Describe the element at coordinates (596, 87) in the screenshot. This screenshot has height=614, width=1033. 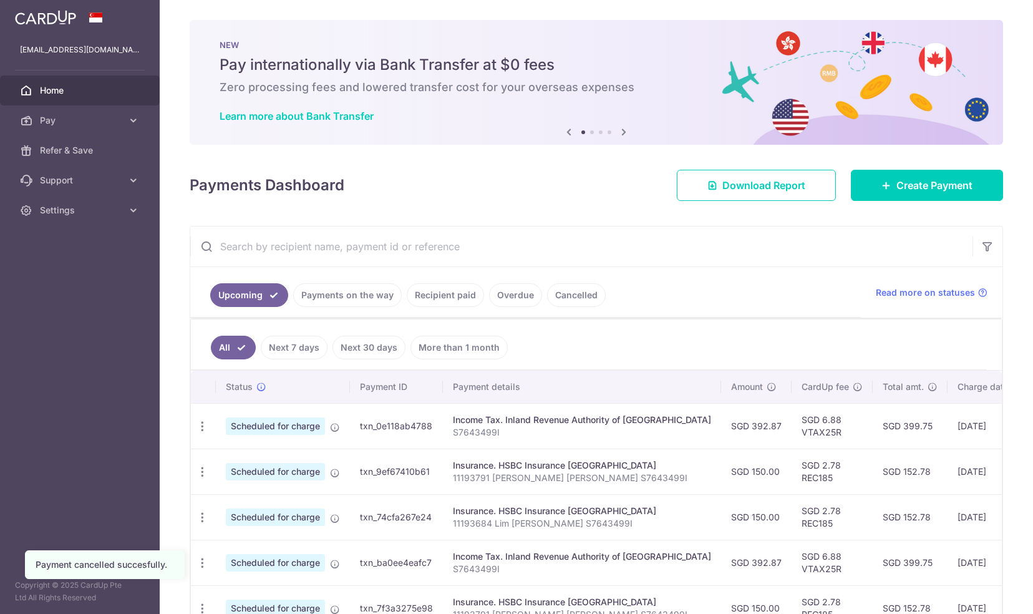
I see `h6: Zero processing fees and lowered transfer cost for your overseas expenses` at that location.